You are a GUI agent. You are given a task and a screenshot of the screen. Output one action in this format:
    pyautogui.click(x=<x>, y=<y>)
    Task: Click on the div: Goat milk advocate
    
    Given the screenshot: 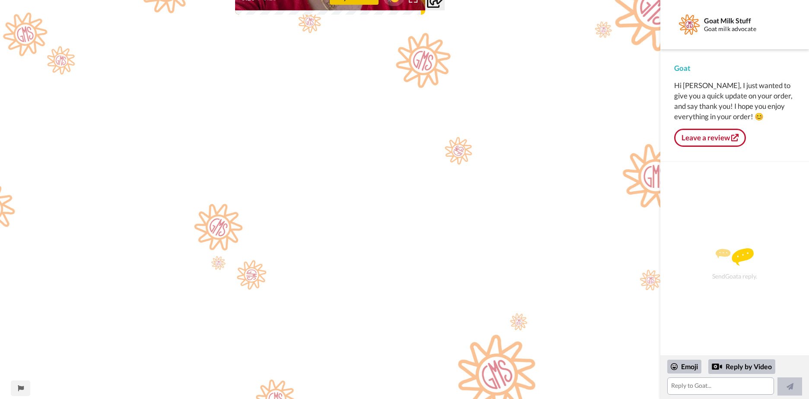 What is the action you would take?
    pyautogui.click(x=749, y=29)
    